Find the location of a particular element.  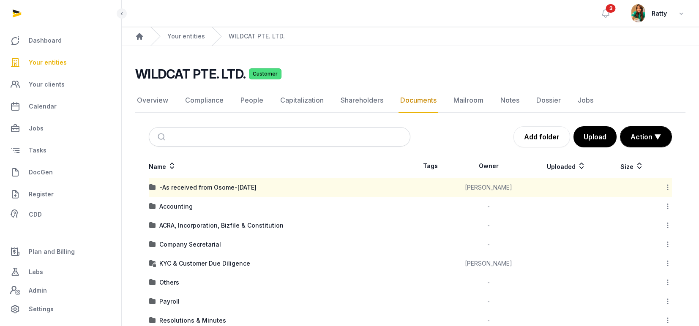

div: Company Secretarial is located at coordinates (190, 245).